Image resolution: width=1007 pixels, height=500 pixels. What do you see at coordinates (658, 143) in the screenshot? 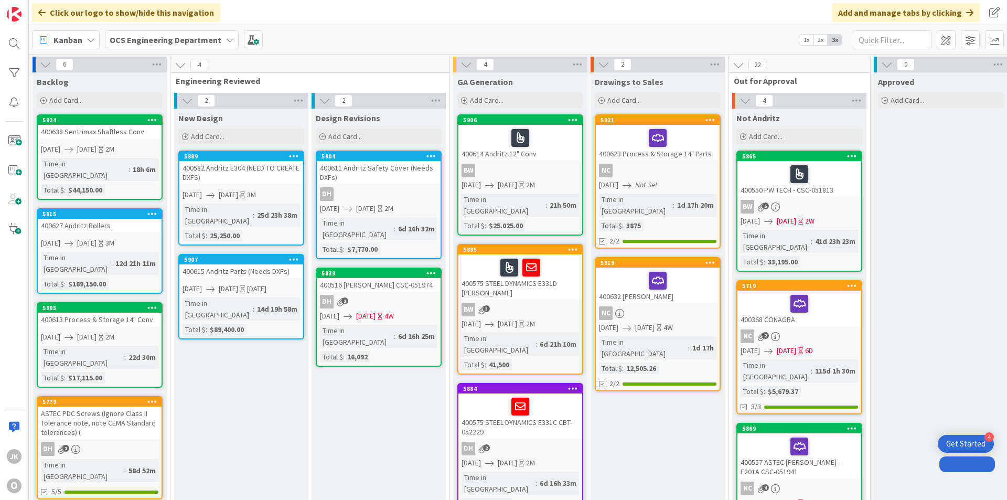
I see `div: 400623 Process & Storage 14" Parts` at bounding box center [658, 143].